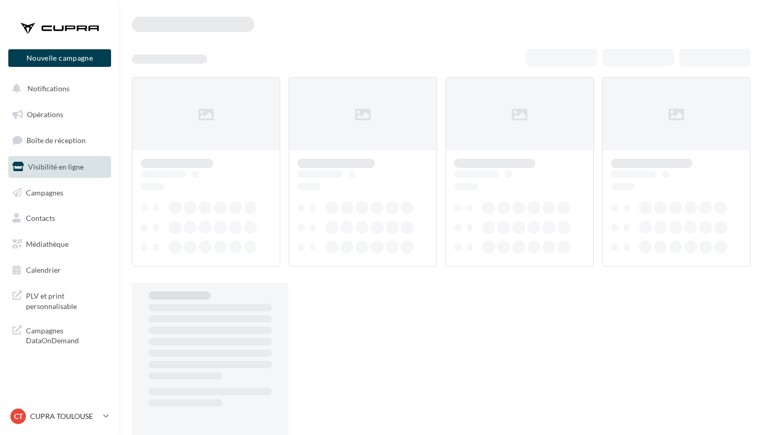 Image resolution: width=763 pixels, height=435 pixels. What do you see at coordinates (60, 167) in the screenshot?
I see `a: Visibilité en ligne` at bounding box center [60, 167].